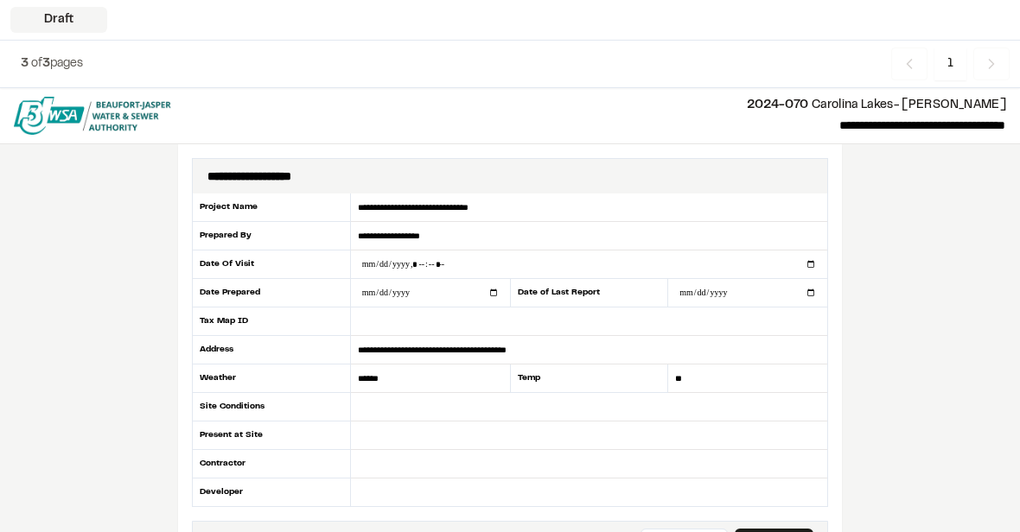 The height and width of the screenshot is (532, 1020). I want to click on span: 1, so click(950, 64).